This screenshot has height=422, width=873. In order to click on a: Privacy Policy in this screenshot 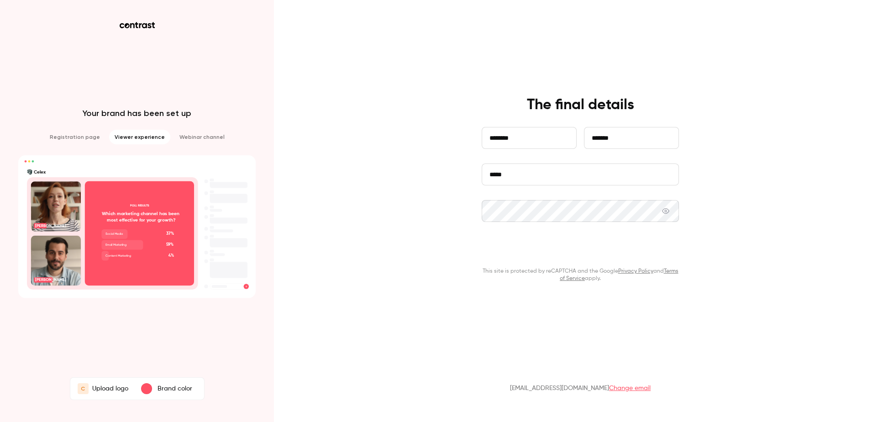, I will do `click(635, 271)`.